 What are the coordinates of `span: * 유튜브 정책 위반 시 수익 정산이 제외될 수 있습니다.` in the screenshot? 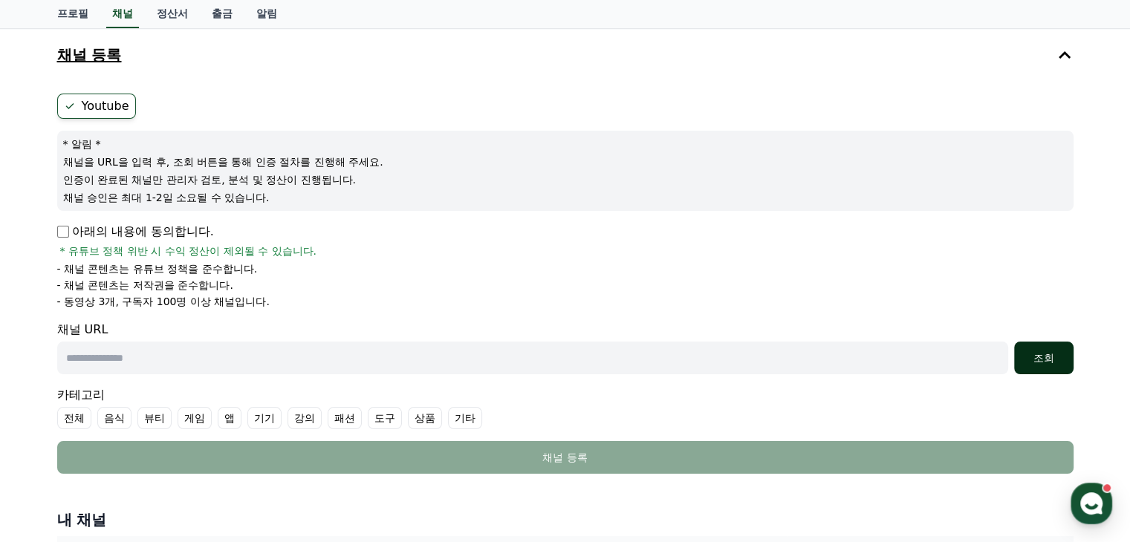 It's located at (189, 251).